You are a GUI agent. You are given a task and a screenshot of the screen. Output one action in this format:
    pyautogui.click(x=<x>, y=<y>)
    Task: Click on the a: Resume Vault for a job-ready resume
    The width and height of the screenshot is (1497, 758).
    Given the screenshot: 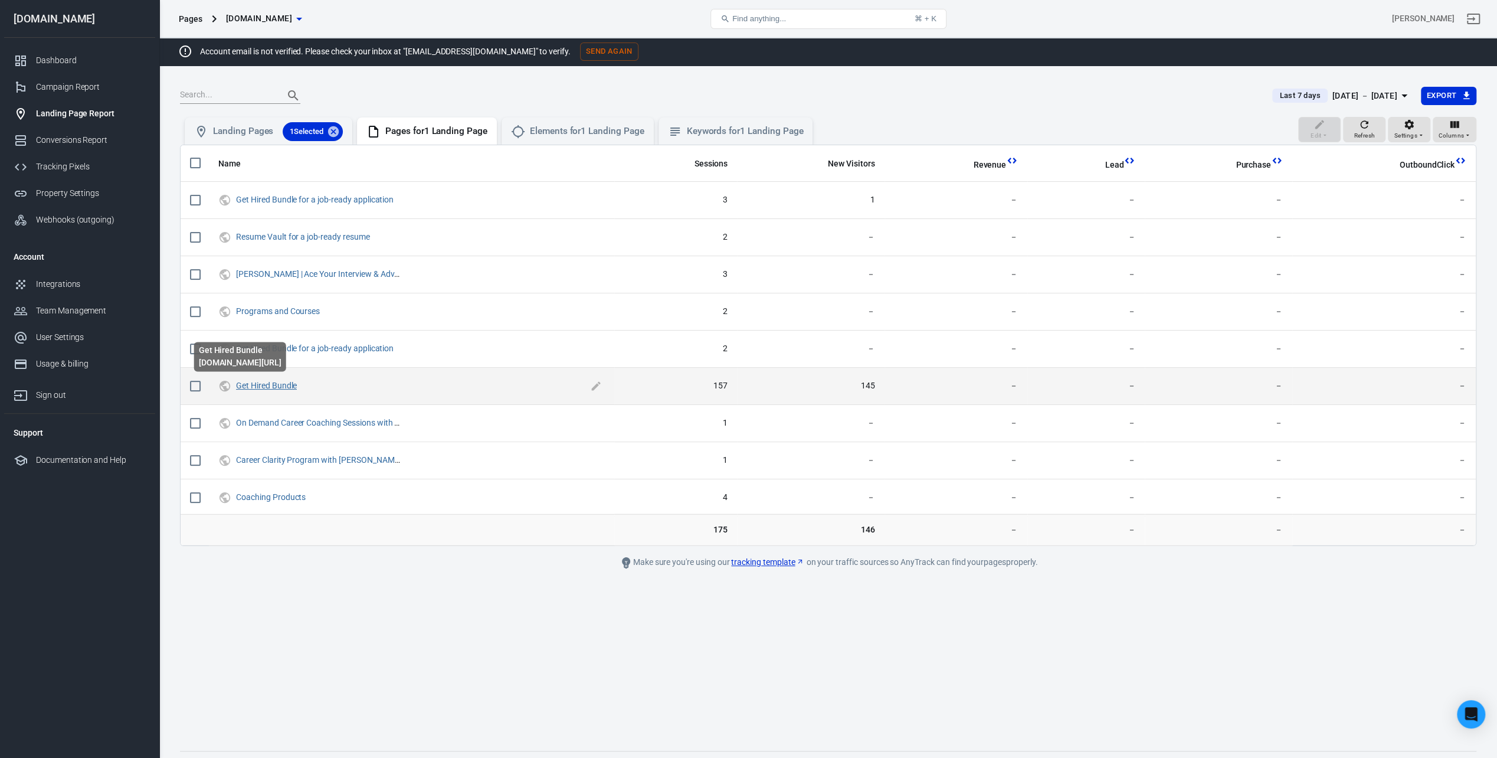 What is the action you would take?
    pyautogui.click(x=303, y=237)
    